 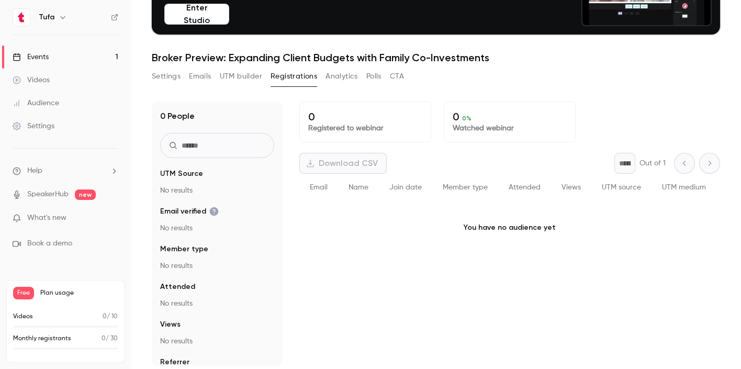 I want to click on h1: 0 People, so click(x=177, y=116).